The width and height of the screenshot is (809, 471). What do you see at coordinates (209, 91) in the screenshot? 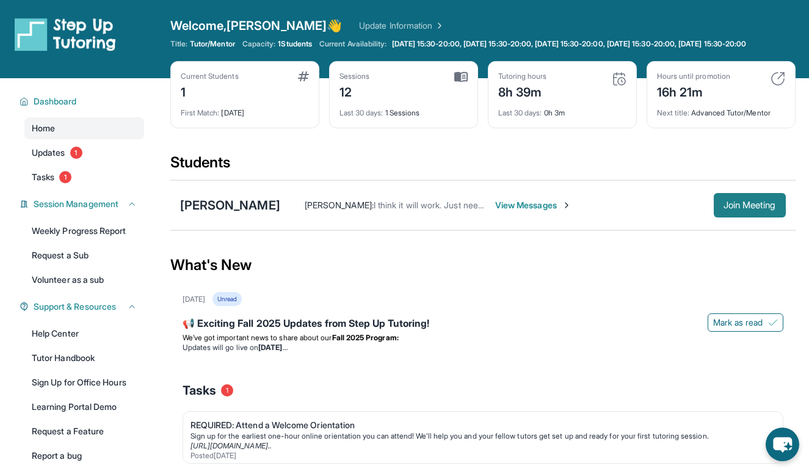
I see `div: 1` at bounding box center [209, 91].